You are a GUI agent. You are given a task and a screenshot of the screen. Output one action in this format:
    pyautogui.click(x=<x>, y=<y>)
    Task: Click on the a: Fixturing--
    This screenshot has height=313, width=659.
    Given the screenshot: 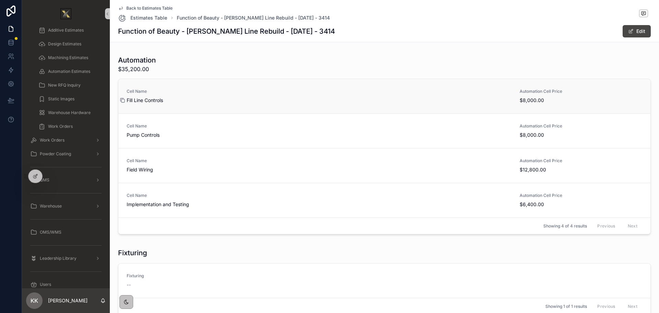 What is the action you would take?
    pyautogui.click(x=385, y=281)
    